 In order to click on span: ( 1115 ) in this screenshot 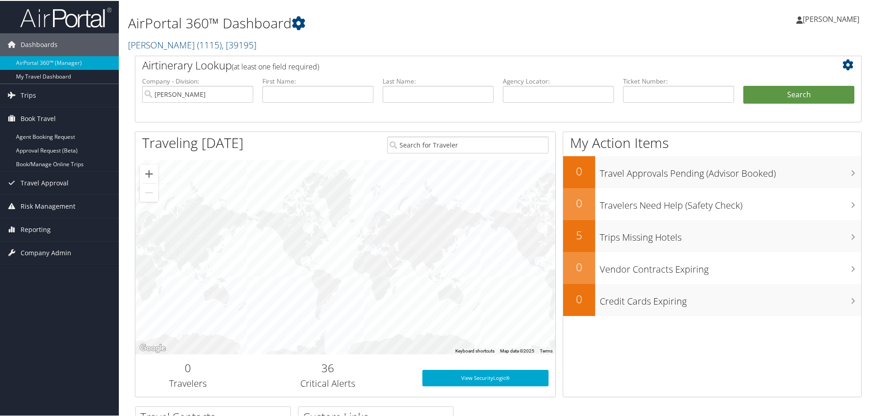, I will do `click(209, 44)`.